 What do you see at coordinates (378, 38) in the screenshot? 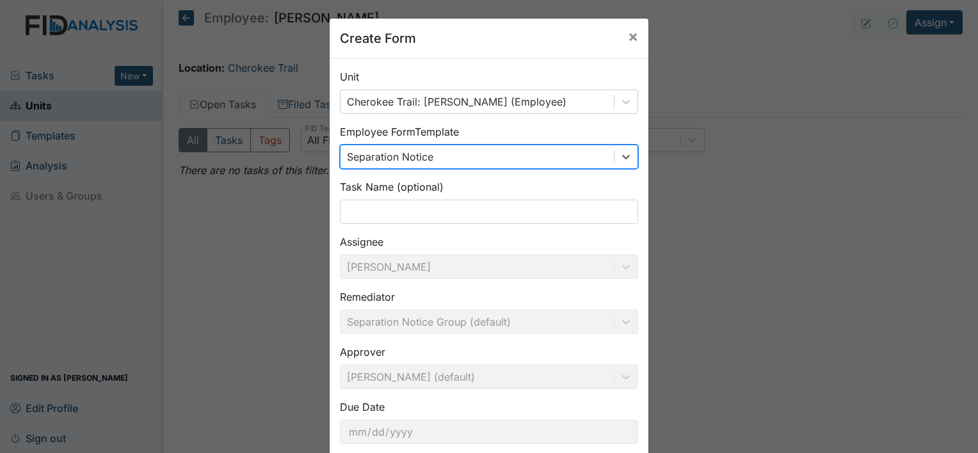
I see `h5: Create Form` at bounding box center [378, 38].